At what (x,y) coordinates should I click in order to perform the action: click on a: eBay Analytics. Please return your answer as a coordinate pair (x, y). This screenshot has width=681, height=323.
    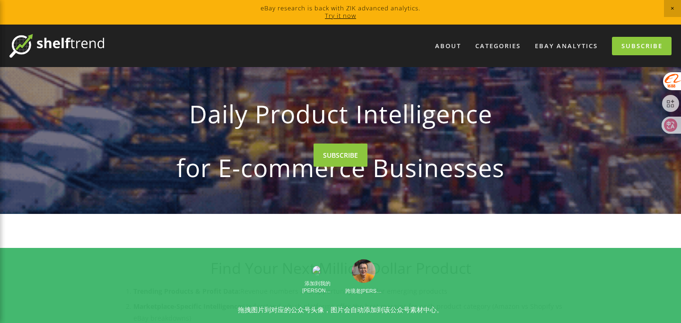
    Looking at the image, I should click on (566, 46).